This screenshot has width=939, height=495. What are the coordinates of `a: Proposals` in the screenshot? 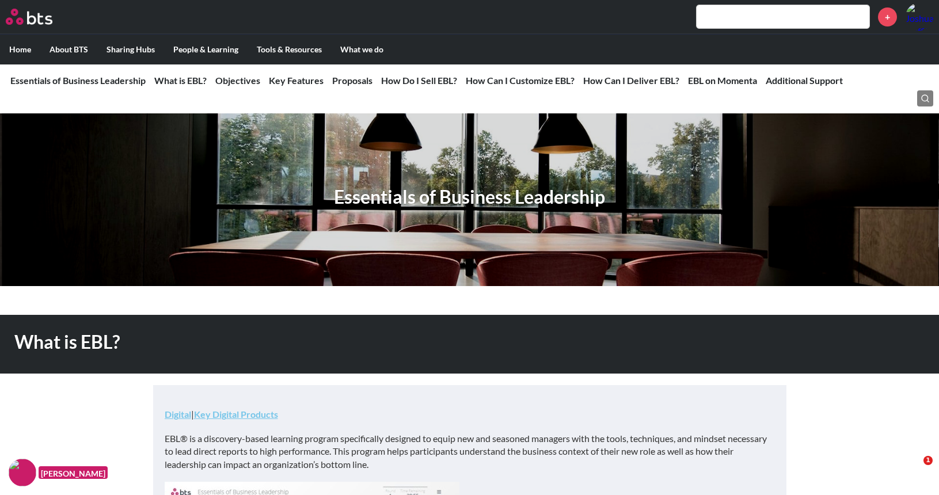 It's located at (353, 80).